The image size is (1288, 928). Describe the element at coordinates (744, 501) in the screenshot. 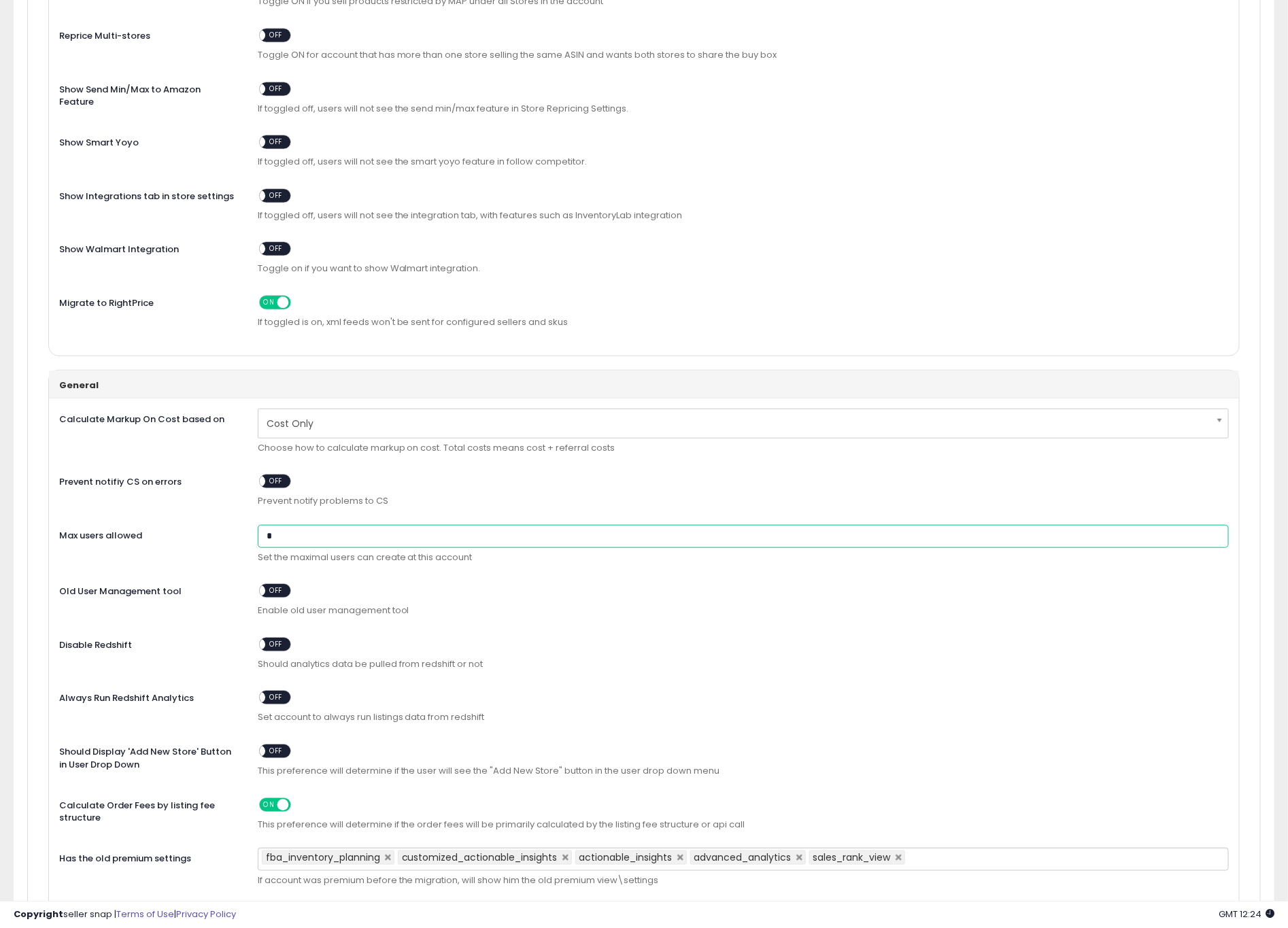

I see `span: Prevent notify problems to CS` at that location.